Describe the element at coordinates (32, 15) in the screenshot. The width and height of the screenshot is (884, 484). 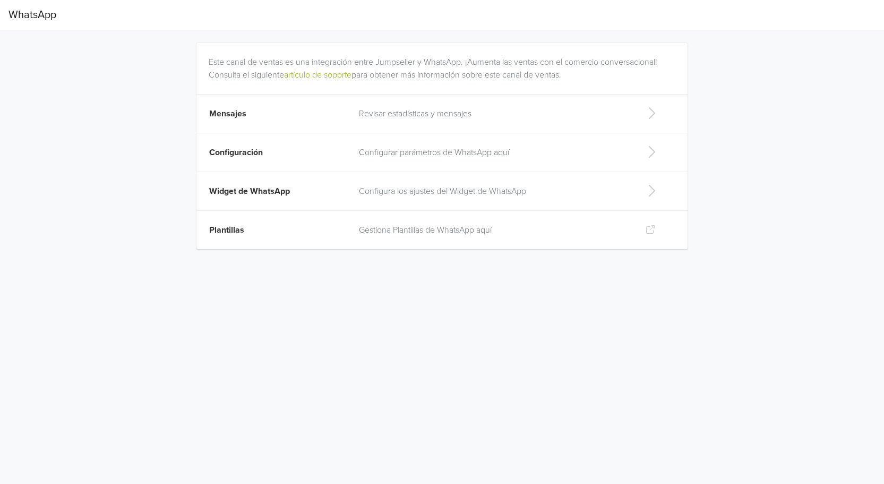
I see `span: WhatsApp` at that location.